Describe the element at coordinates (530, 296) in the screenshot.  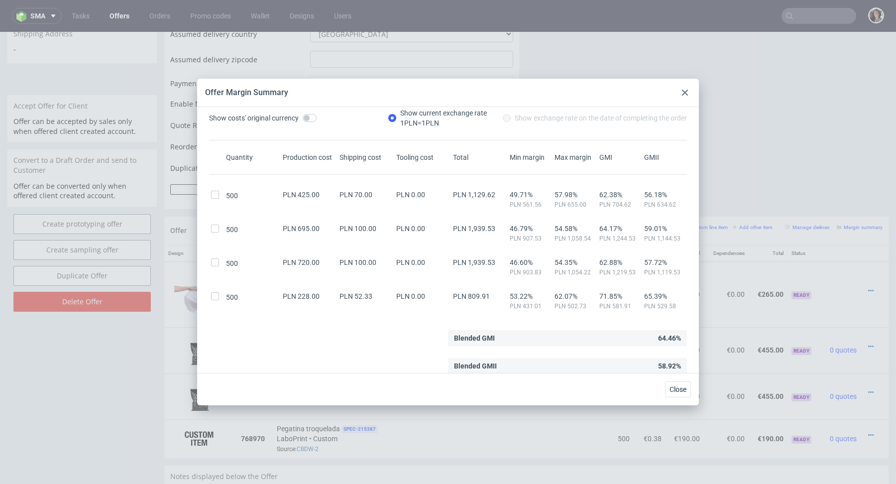
I see `span: 53.22%` at that location.